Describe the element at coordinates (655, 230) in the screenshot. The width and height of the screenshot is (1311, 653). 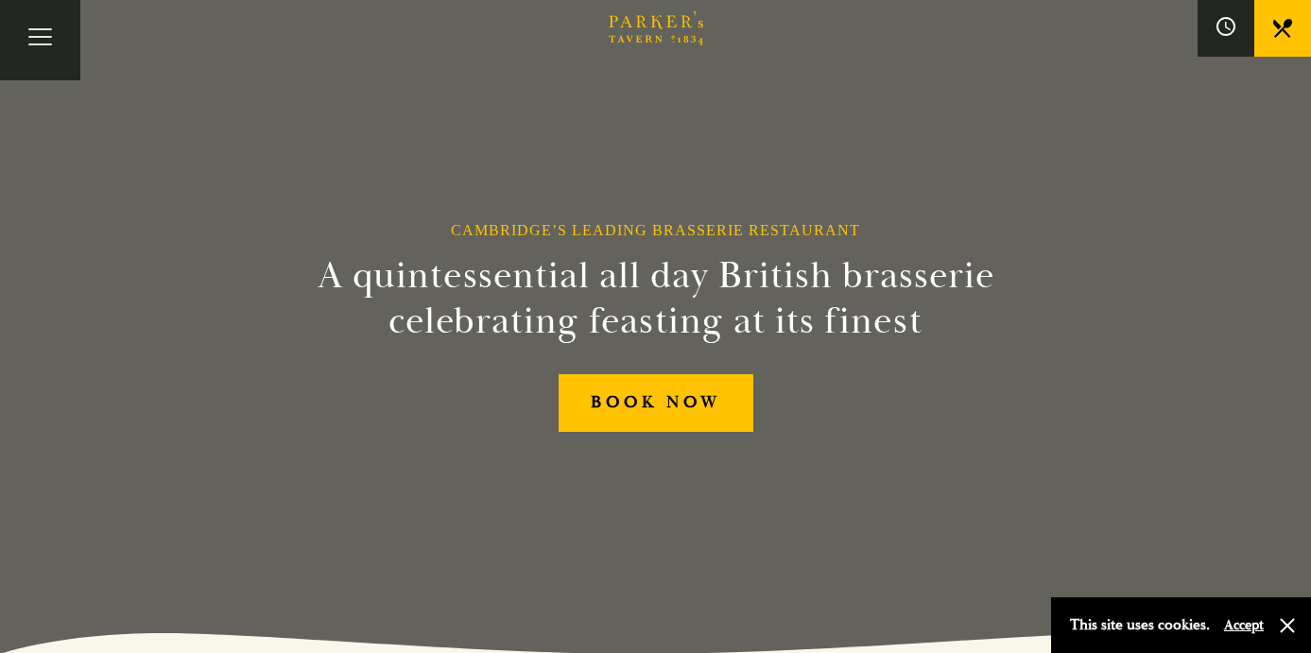
I see `h1: Cambridge’s Leading Brasserie Restaurant` at that location.